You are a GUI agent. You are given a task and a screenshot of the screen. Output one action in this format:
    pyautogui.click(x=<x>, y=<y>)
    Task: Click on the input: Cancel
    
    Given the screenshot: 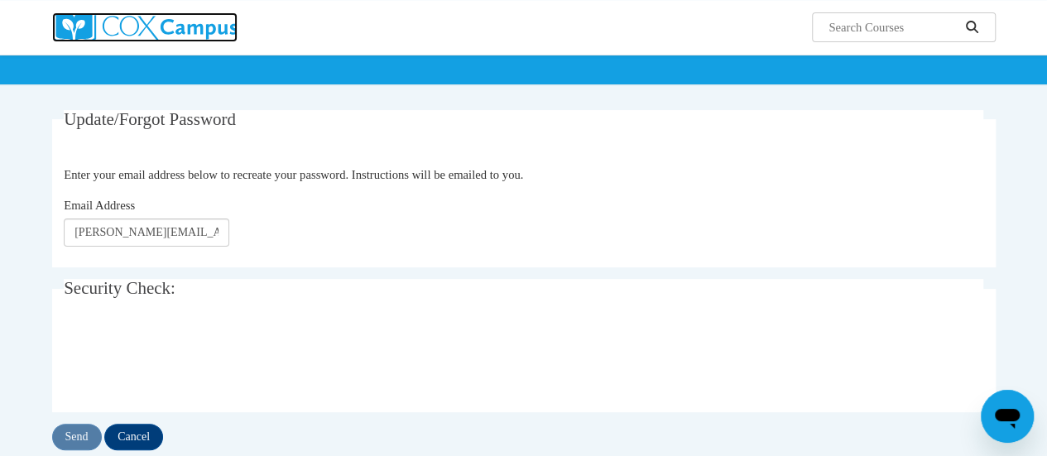 What is the action you would take?
    pyautogui.click(x=133, y=437)
    